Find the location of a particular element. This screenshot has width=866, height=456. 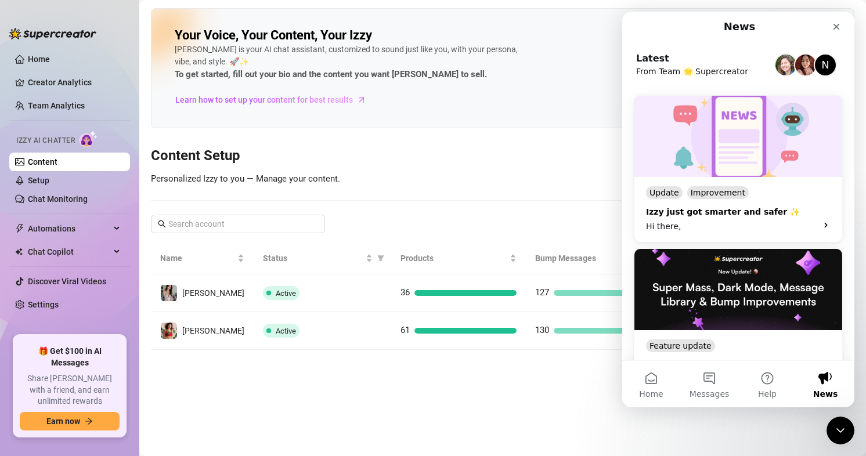

span: 61 is located at coordinates (405, 330).